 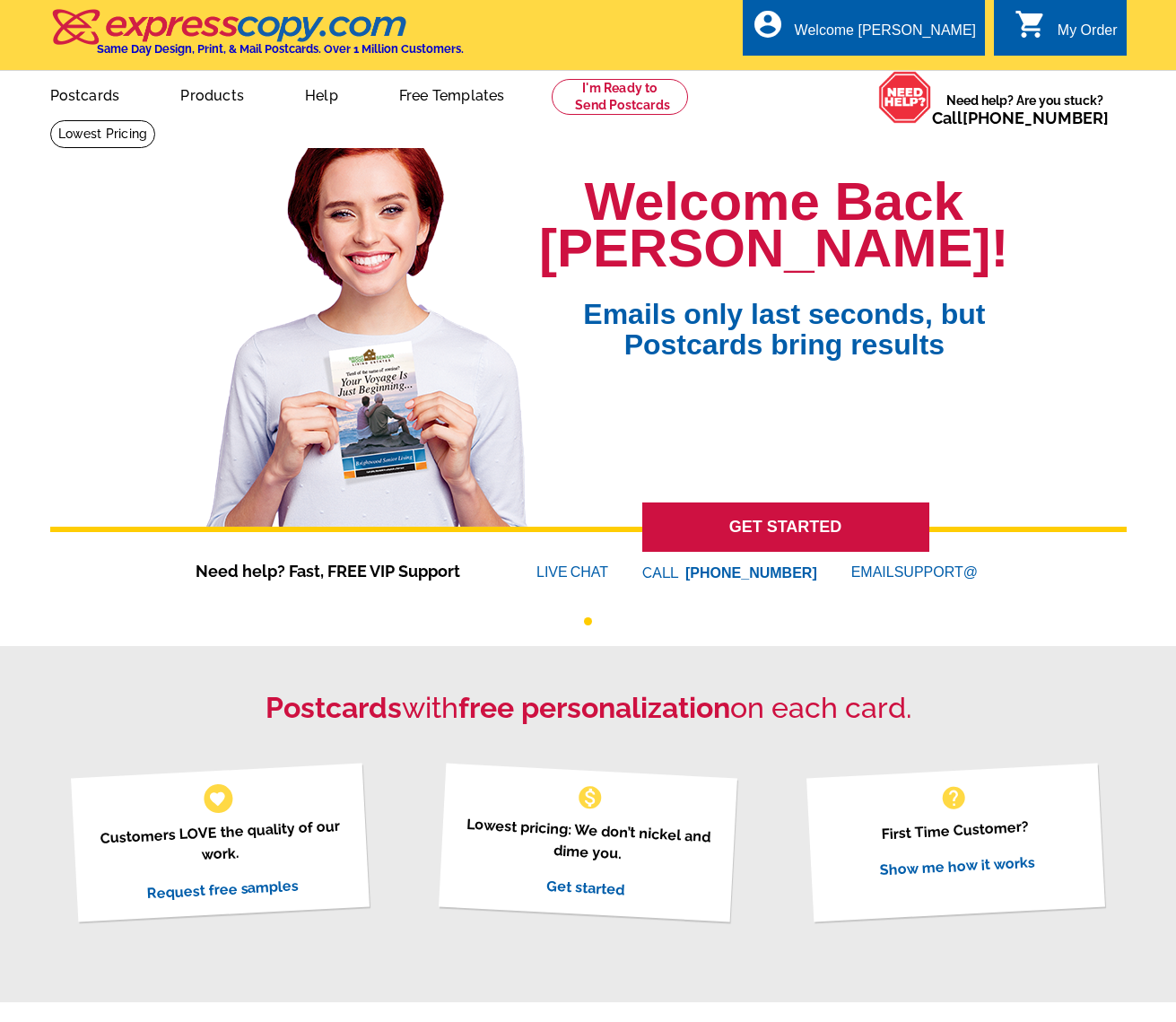 What do you see at coordinates (1020, 118) in the screenshot?
I see `span: Call` at bounding box center [1020, 118].